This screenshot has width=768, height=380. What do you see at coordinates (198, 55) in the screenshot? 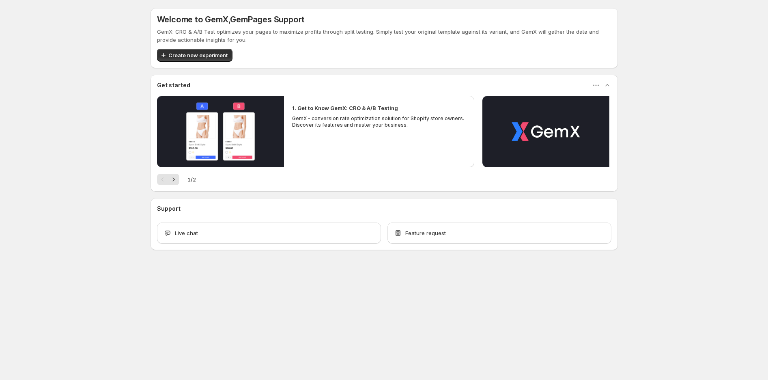
I see `span: Create new experiment` at bounding box center [198, 55].